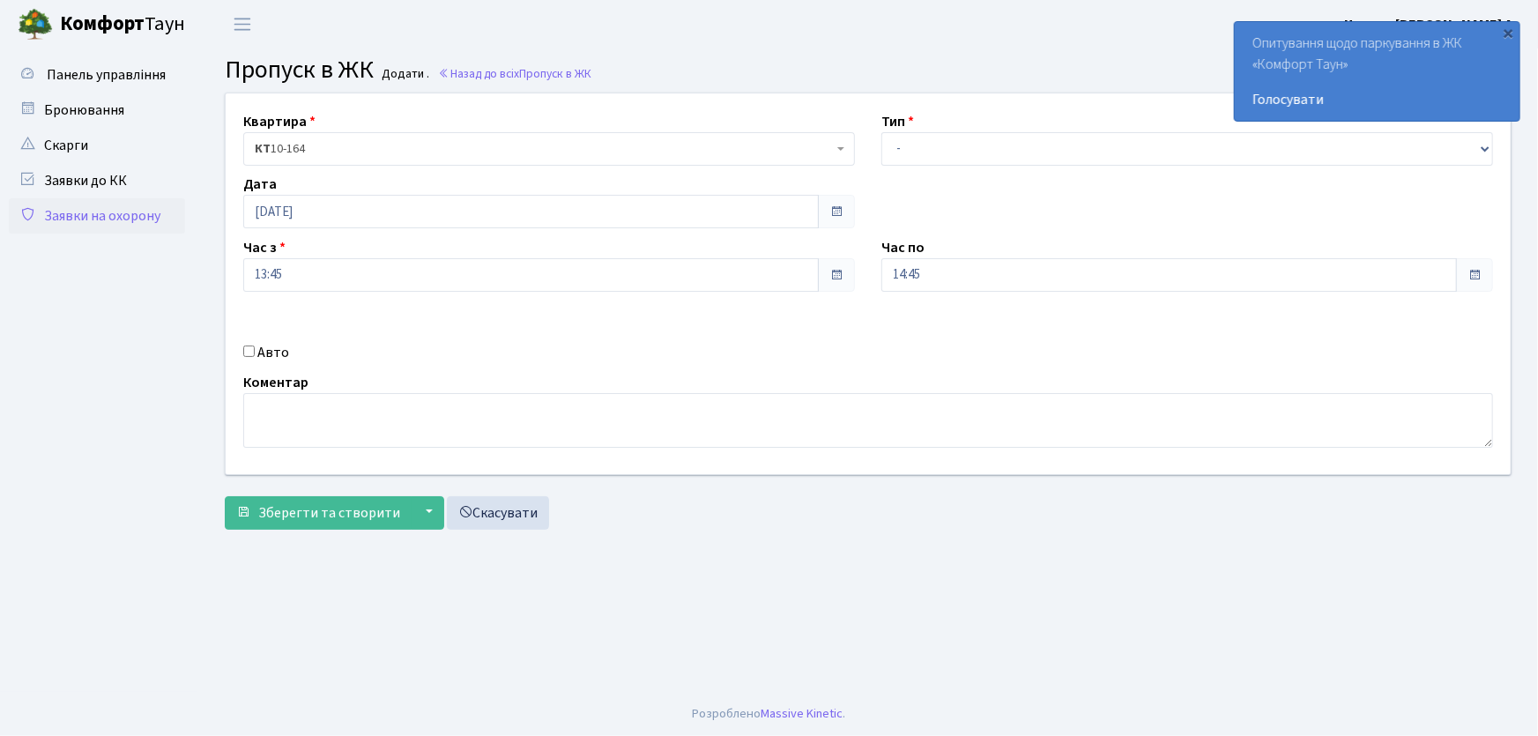  Describe the element at coordinates (35, 25) in the screenshot. I see `img: logo.png` at that location.